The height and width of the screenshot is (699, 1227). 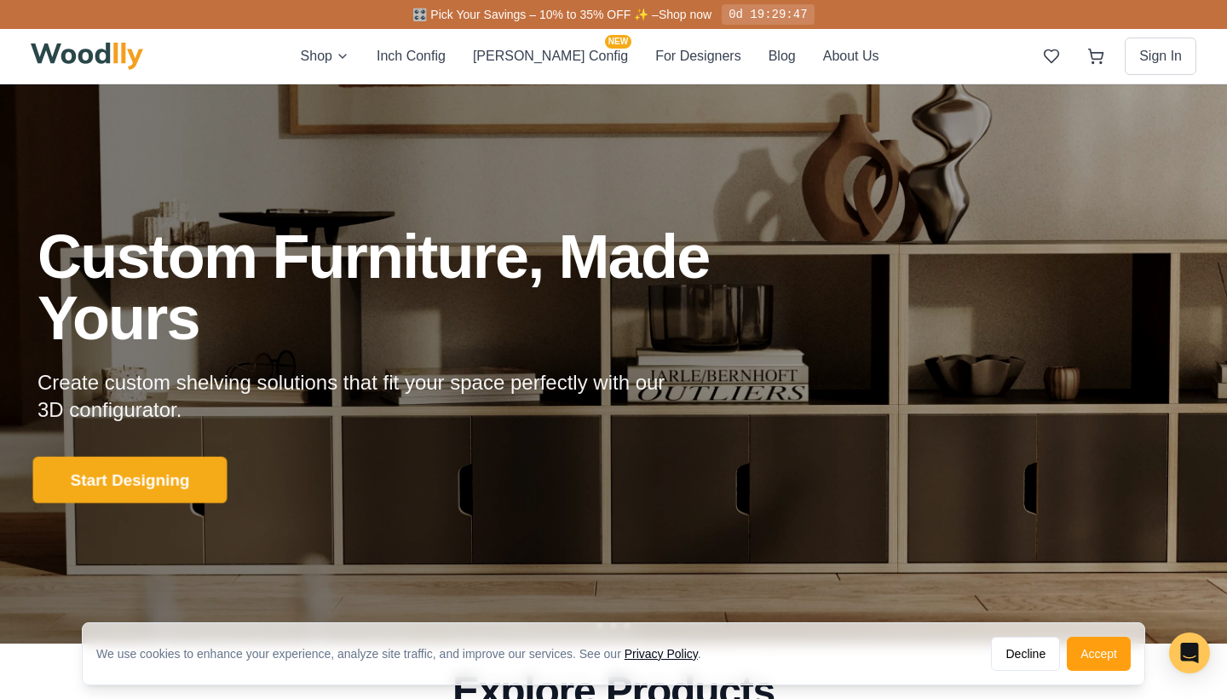 I want to click on button: Blog, so click(x=782, y=56).